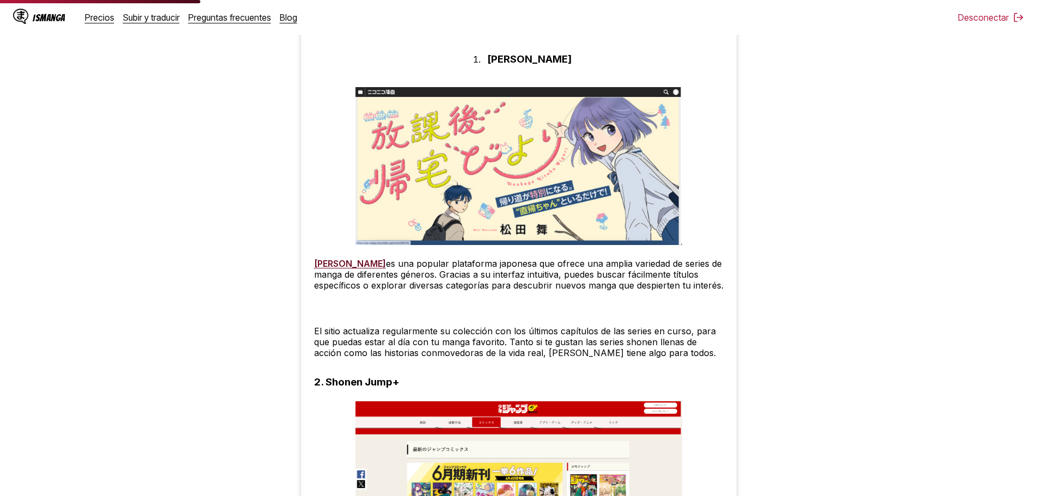  I want to click on img: Logotipo de IsManga, so click(21, 16).